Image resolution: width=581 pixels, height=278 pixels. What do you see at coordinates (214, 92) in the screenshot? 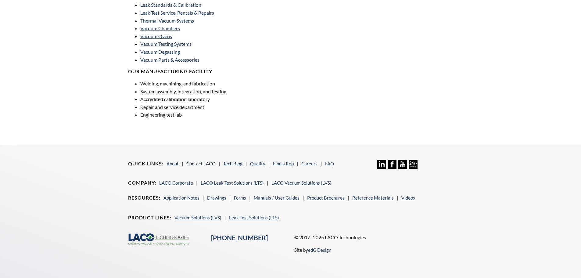
I see `li: System assembly, integration, and testing` at bounding box center [214, 92].